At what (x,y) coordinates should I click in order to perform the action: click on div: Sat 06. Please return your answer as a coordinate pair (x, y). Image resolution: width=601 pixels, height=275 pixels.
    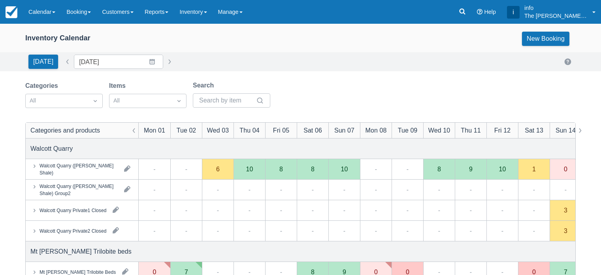
    Looking at the image, I should click on (313, 130).